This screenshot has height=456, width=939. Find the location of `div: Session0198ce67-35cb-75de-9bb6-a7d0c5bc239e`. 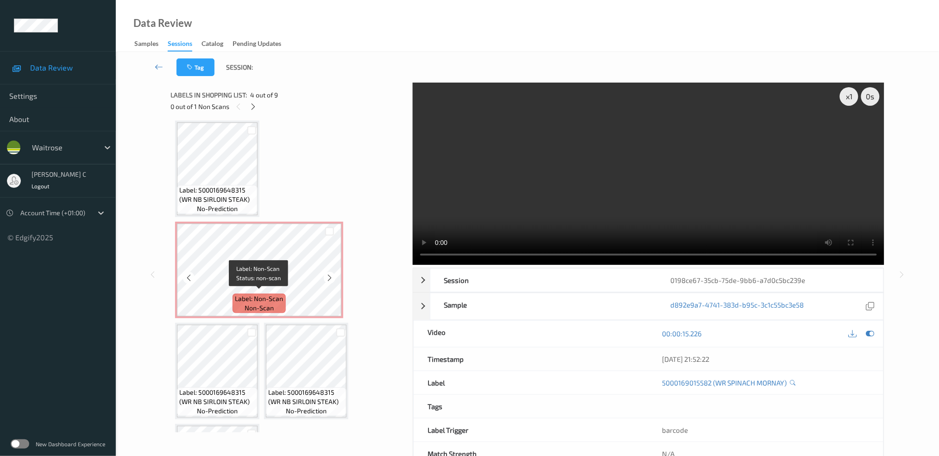

div: Session0198ce67-35cb-75de-9bb6-a7d0c5bc239e is located at coordinates (649, 280).